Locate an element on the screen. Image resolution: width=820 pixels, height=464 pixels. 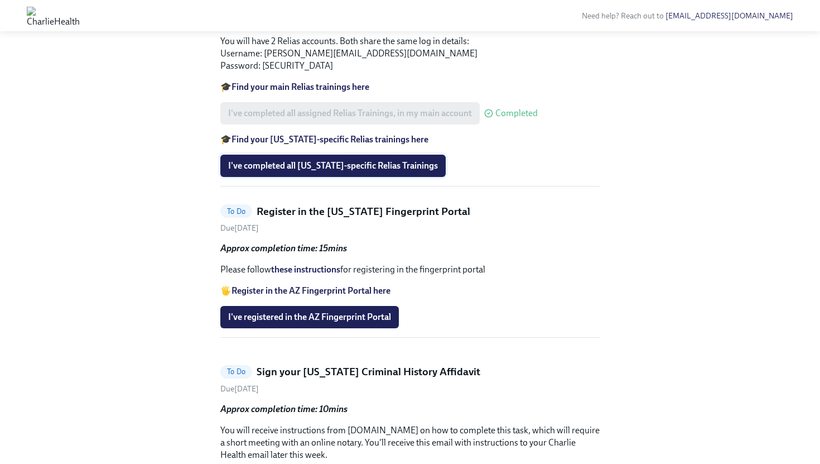
strong: Find your main Relias trainings here is located at coordinates (300, 87).